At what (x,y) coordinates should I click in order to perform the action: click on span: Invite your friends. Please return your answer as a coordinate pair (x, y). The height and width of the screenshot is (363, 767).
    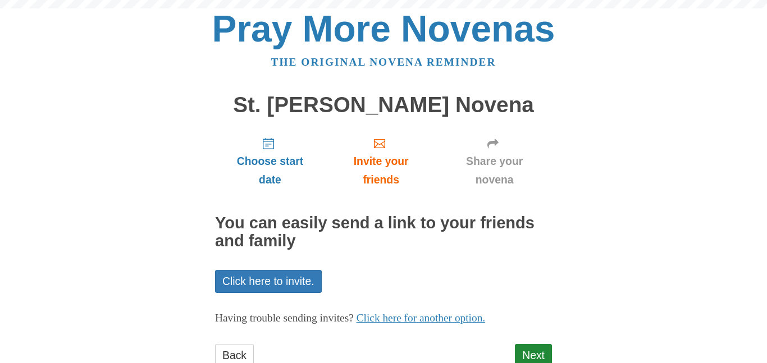
    Looking at the image, I should click on (381, 171).